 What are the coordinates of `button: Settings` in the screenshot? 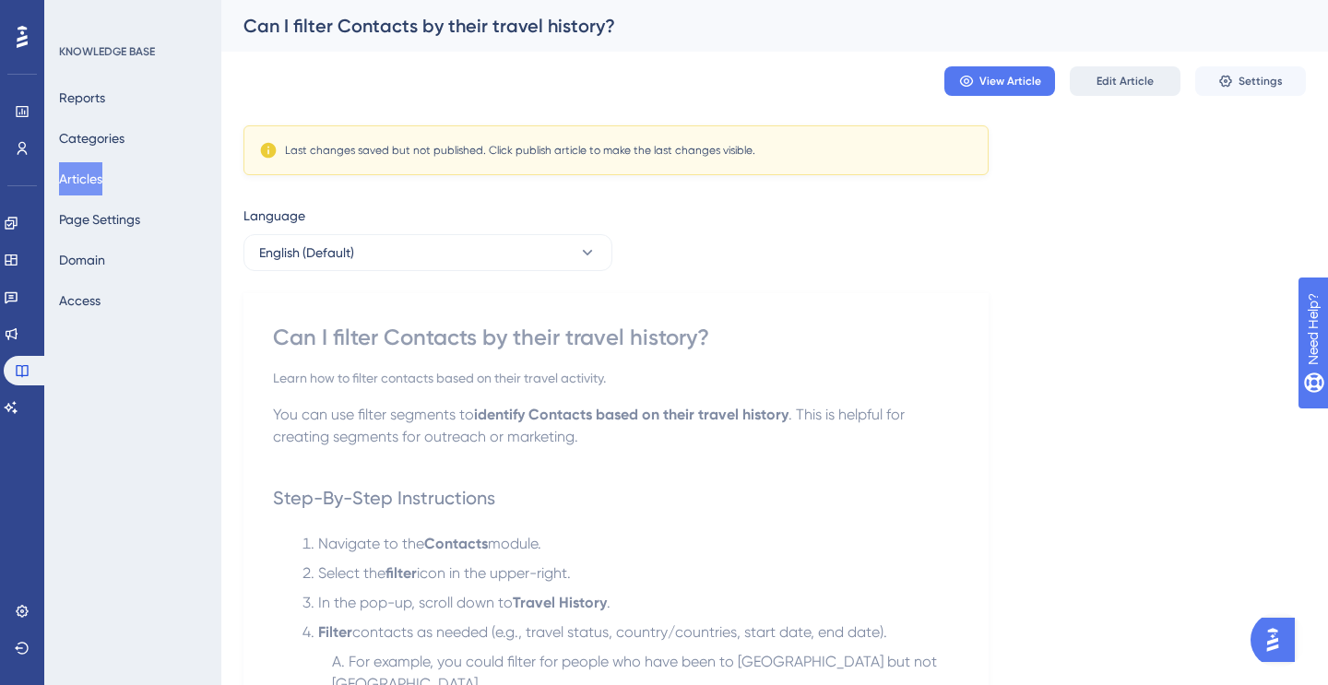 It's located at (1251, 81).